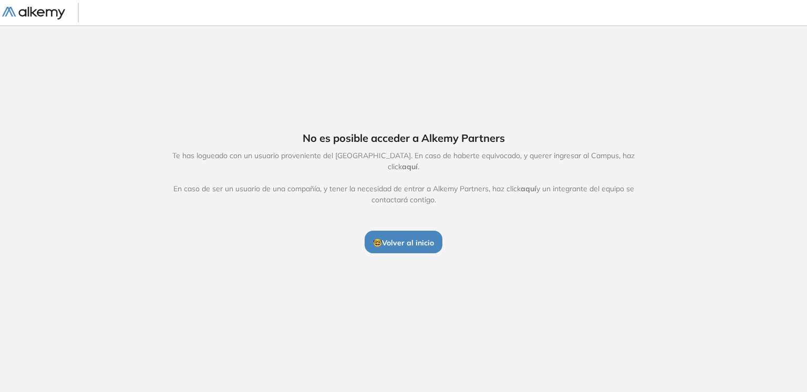  What do you see at coordinates (34, 13) in the screenshot?
I see `img: Logo` at bounding box center [34, 13].